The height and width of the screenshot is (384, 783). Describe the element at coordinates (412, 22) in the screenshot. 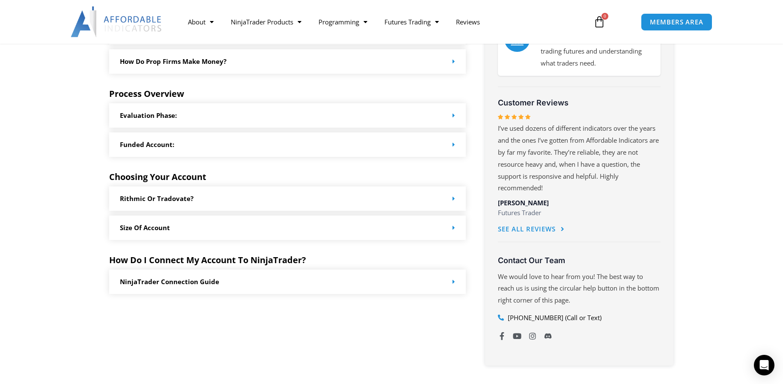

I see `a: Futures Trading` at that location.